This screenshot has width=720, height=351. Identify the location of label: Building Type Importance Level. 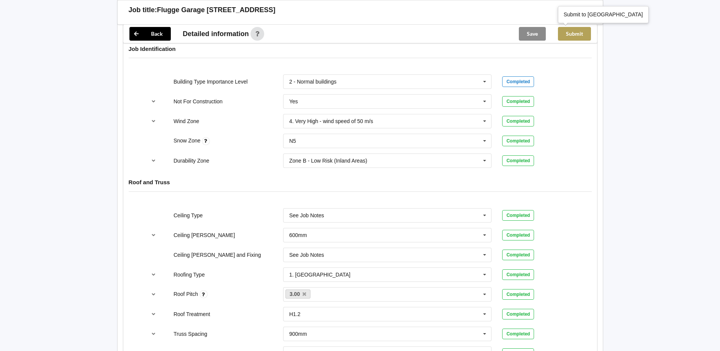
(210, 82).